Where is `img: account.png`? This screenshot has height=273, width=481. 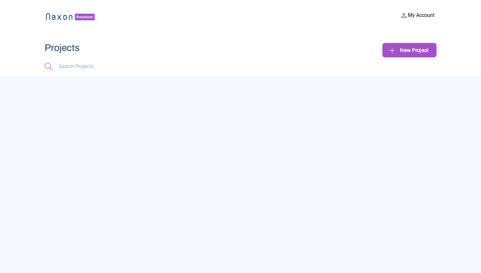 img: account.png is located at coordinates (404, 15).